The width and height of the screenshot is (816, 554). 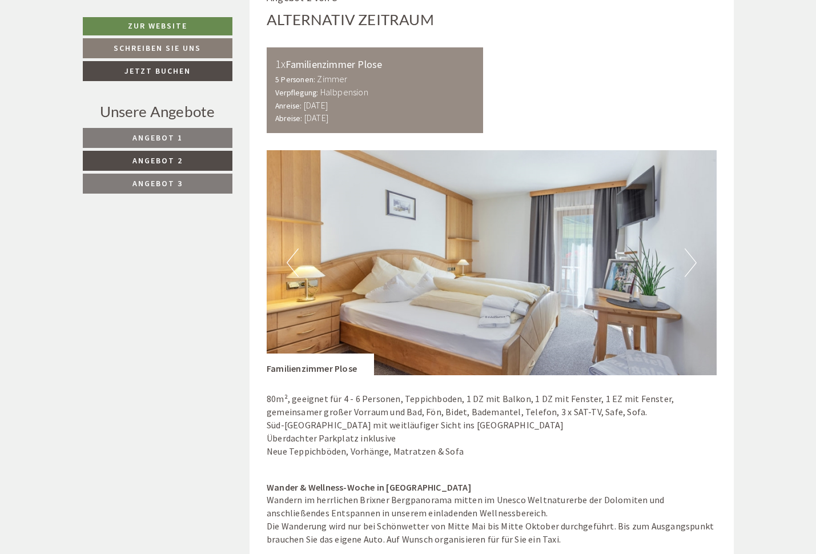 What do you see at coordinates (350, 19) in the screenshot?
I see `div: Alternativ Zeitraum` at bounding box center [350, 19].